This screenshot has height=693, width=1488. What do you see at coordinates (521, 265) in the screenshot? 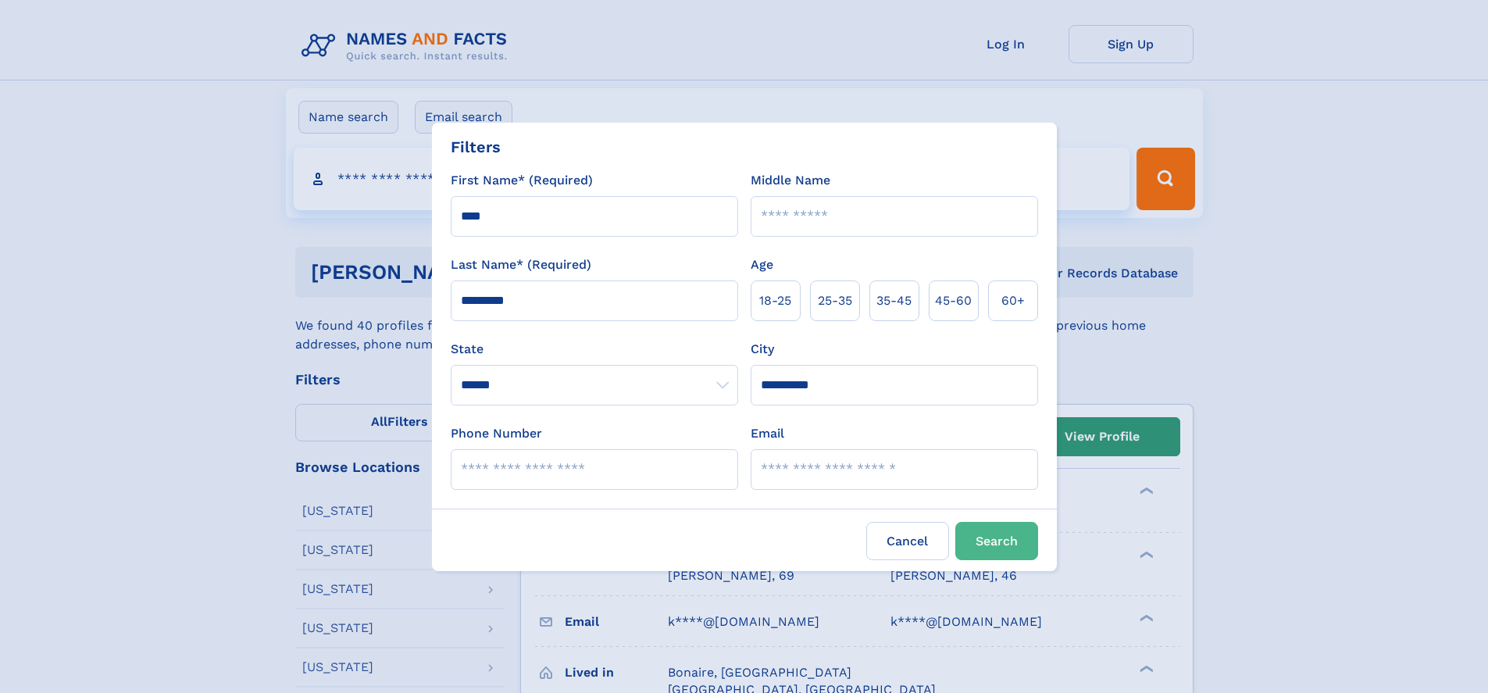
I see `label: Last Name* (Required)` at bounding box center [521, 265].